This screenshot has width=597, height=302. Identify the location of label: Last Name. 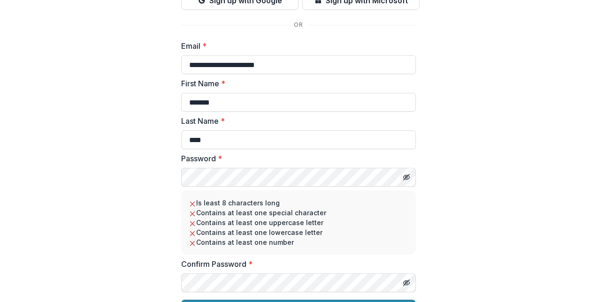
(296, 121).